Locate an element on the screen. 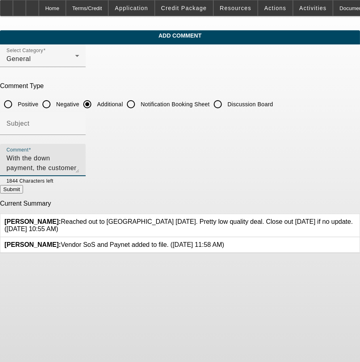 The image size is (360, 362). span: Activities is located at coordinates (314, 8).